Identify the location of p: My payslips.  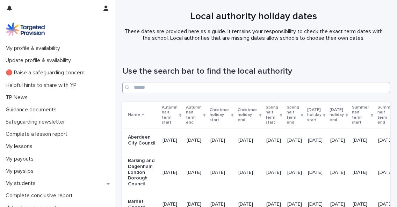
(21, 171).